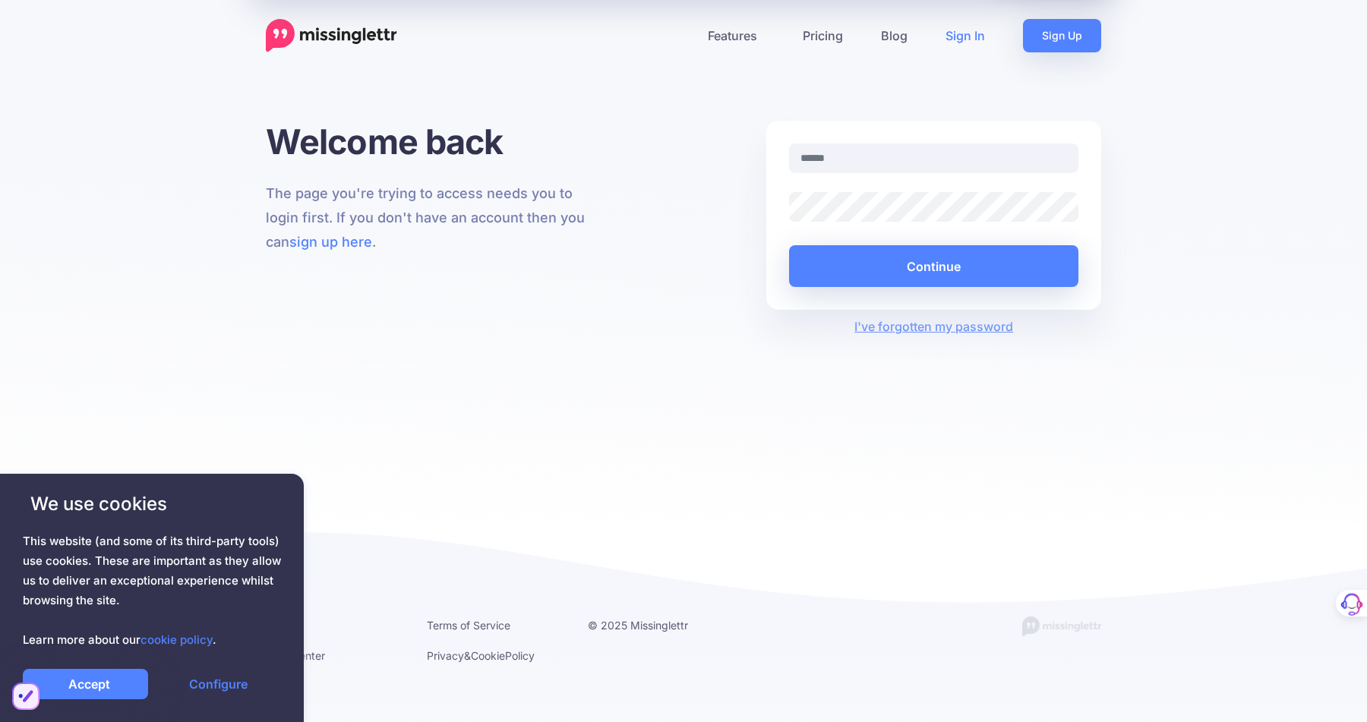 The image size is (1367, 722). What do you see at coordinates (85, 684) in the screenshot?
I see `a: Accept` at bounding box center [85, 684].